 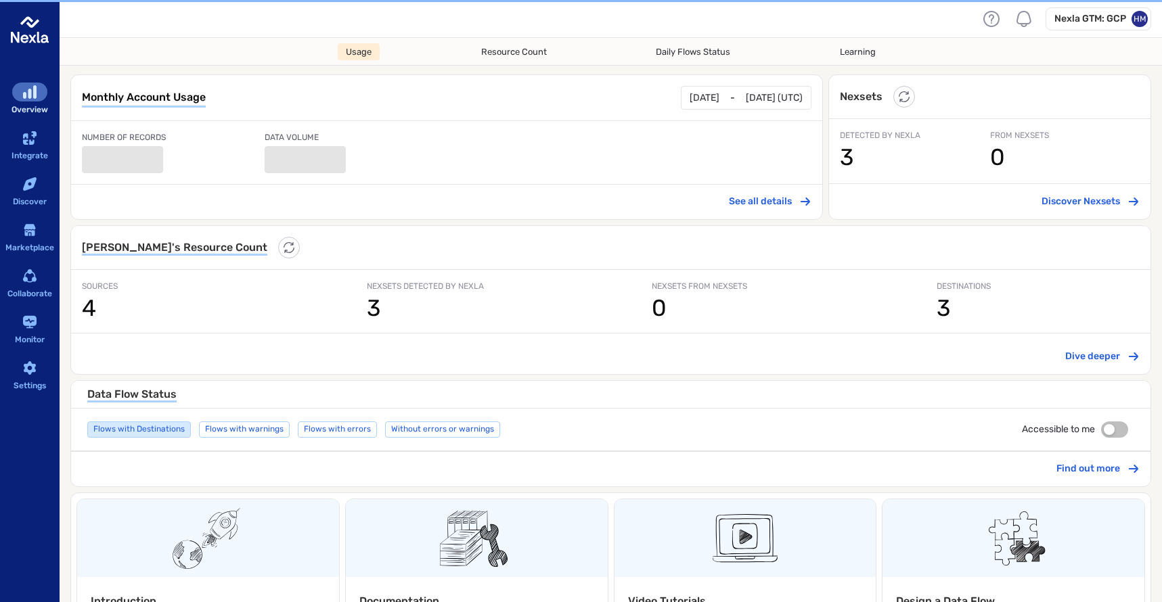 What do you see at coordinates (30, 30) in the screenshot?
I see `img: logo` at bounding box center [30, 30].